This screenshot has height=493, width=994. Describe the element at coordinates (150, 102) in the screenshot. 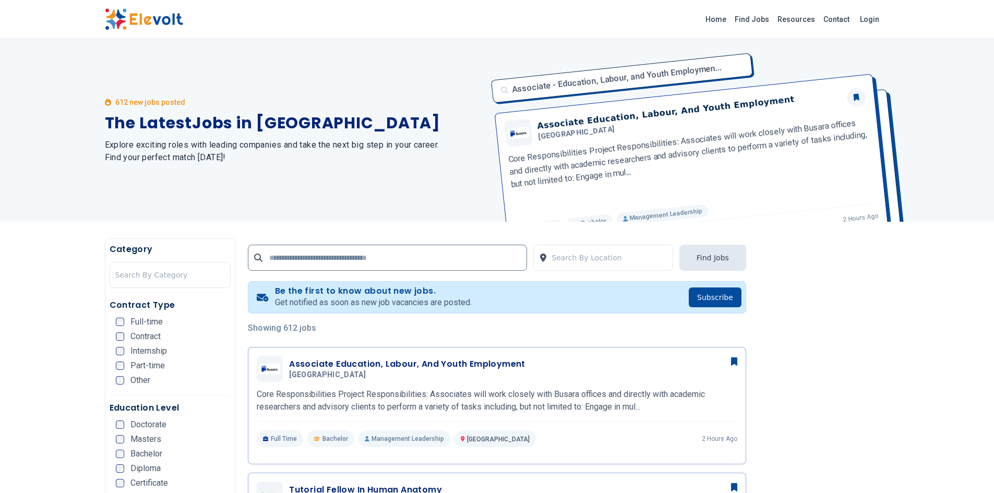

I see `p: 612 new jobs posted` at that location.